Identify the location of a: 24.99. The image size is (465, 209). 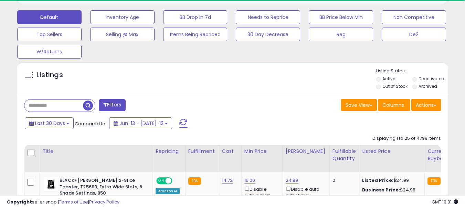
(292, 180).